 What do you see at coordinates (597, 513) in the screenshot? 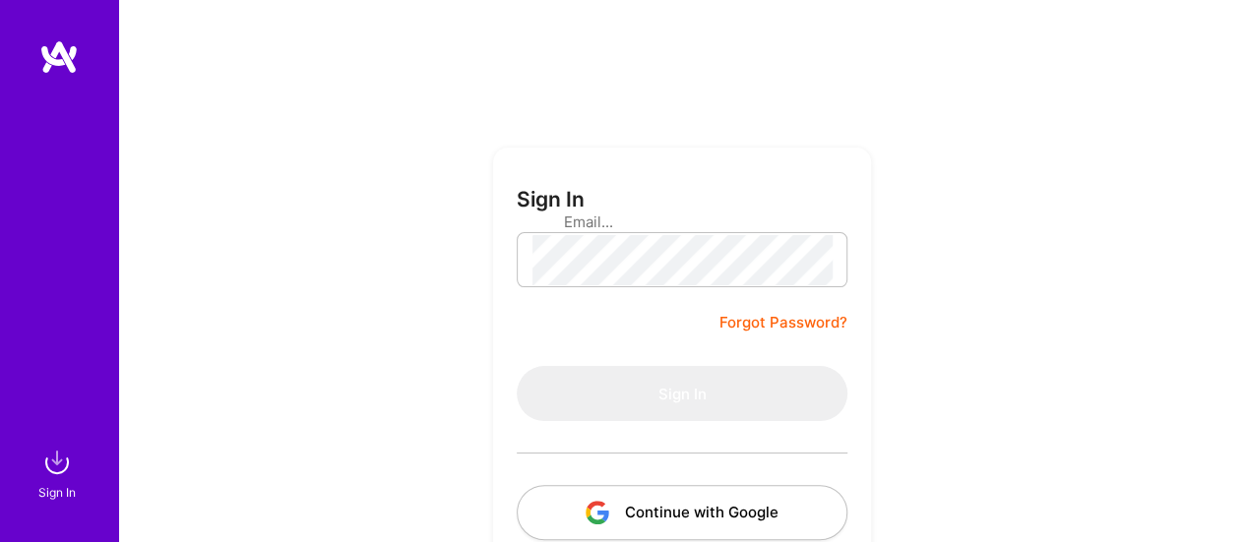
I see `img: icon` at bounding box center [597, 513].